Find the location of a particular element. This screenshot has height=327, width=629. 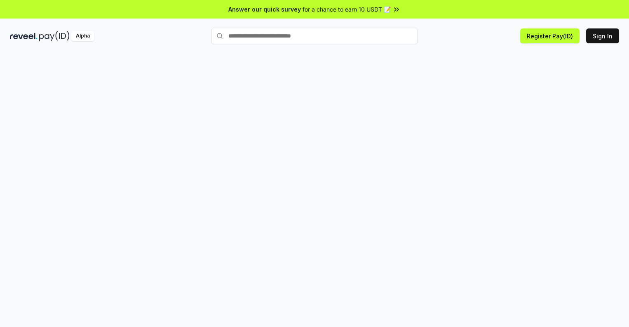

button: Sign In is located at coordinates (603, 36).